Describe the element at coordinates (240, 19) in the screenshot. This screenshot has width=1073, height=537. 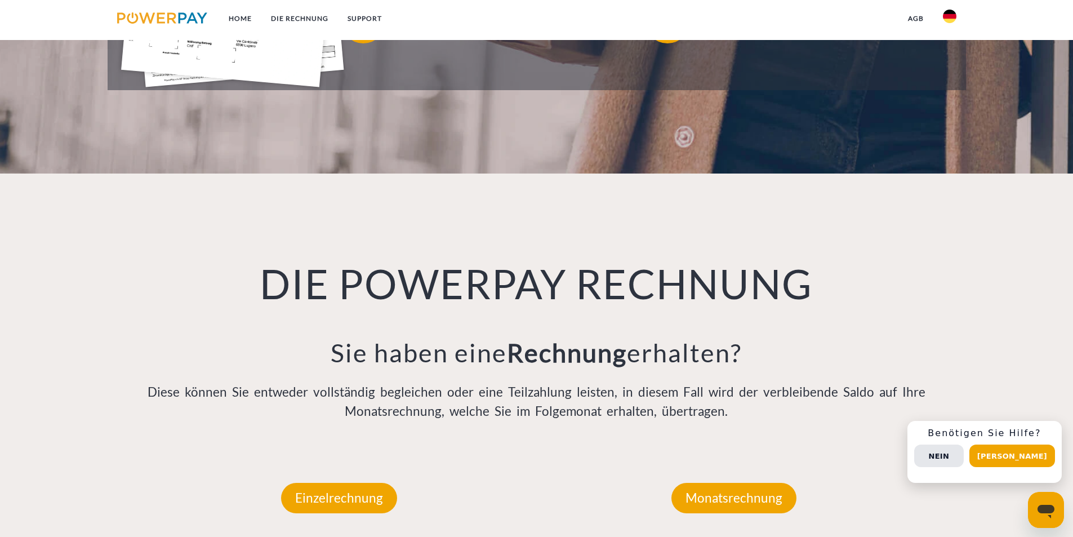
I see `a: Home` at that location.